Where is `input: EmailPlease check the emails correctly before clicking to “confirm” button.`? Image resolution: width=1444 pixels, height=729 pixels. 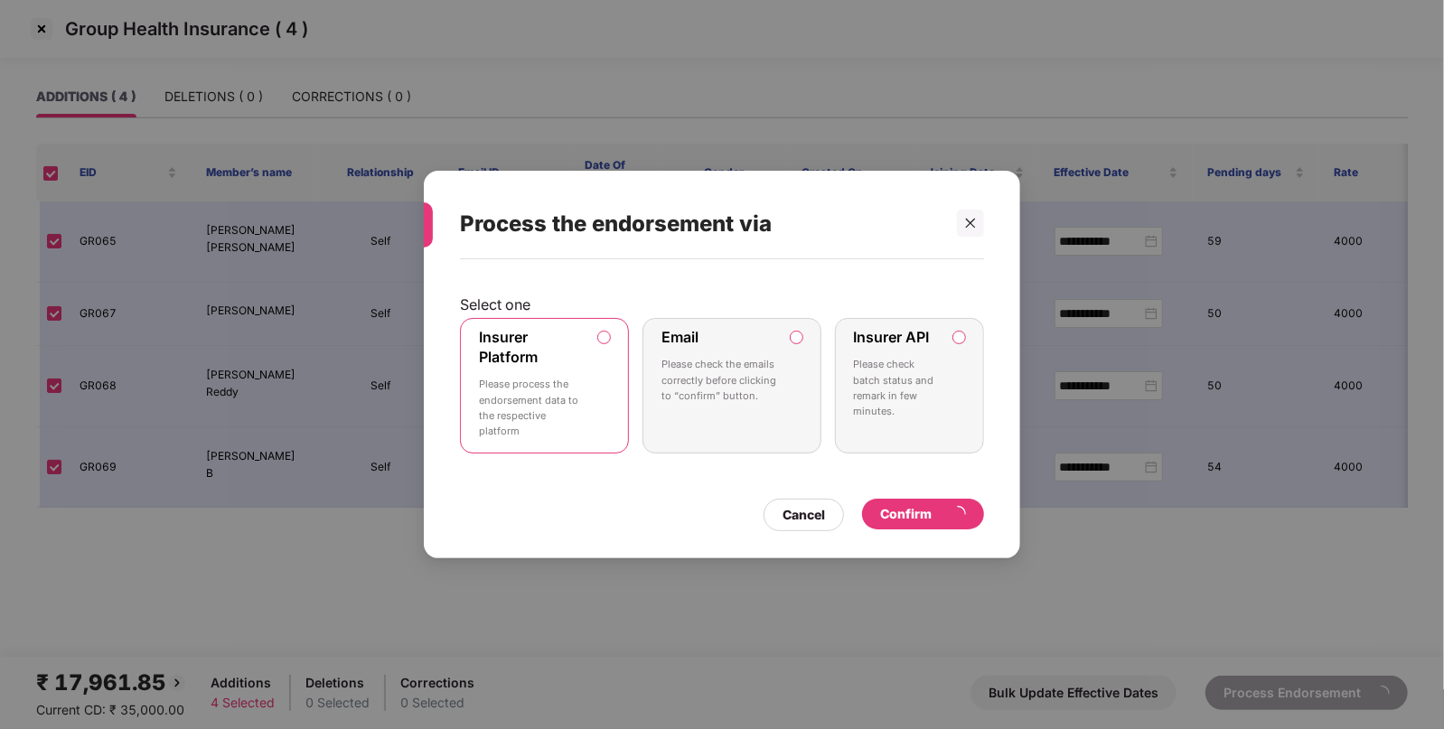
input: EmailPlease check the emails correctly before clicking to “confirm” button. is located at coordinates (796, 337).